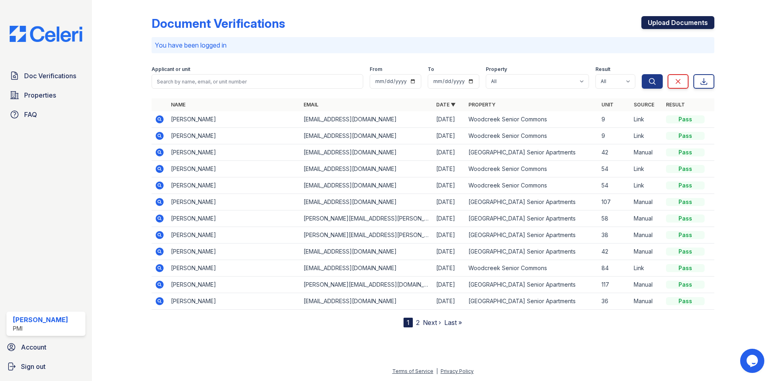 This screenshot has width=774, height=381. What do you see at coordinates (40, 95) in the screenshot?
I see `span: Properties` at bounding box center [40, 95].